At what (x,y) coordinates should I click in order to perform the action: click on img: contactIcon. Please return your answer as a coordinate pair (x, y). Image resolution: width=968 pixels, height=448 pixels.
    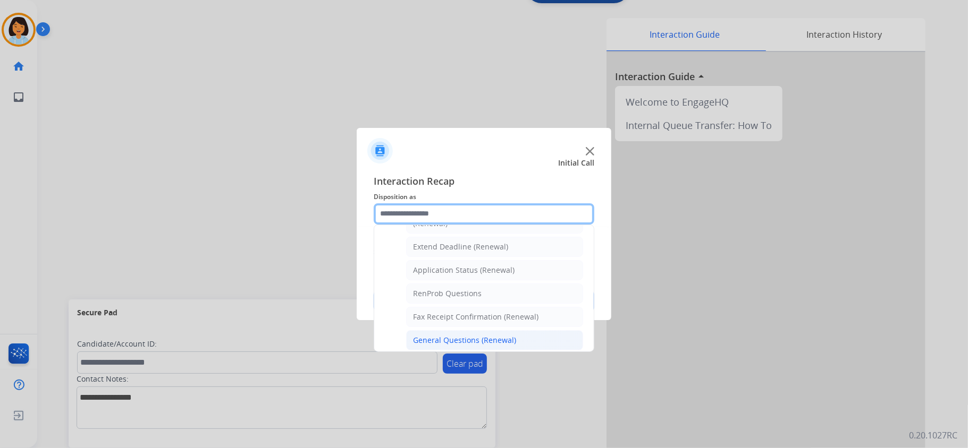
    Looking at the image, I should click on (380, 151).